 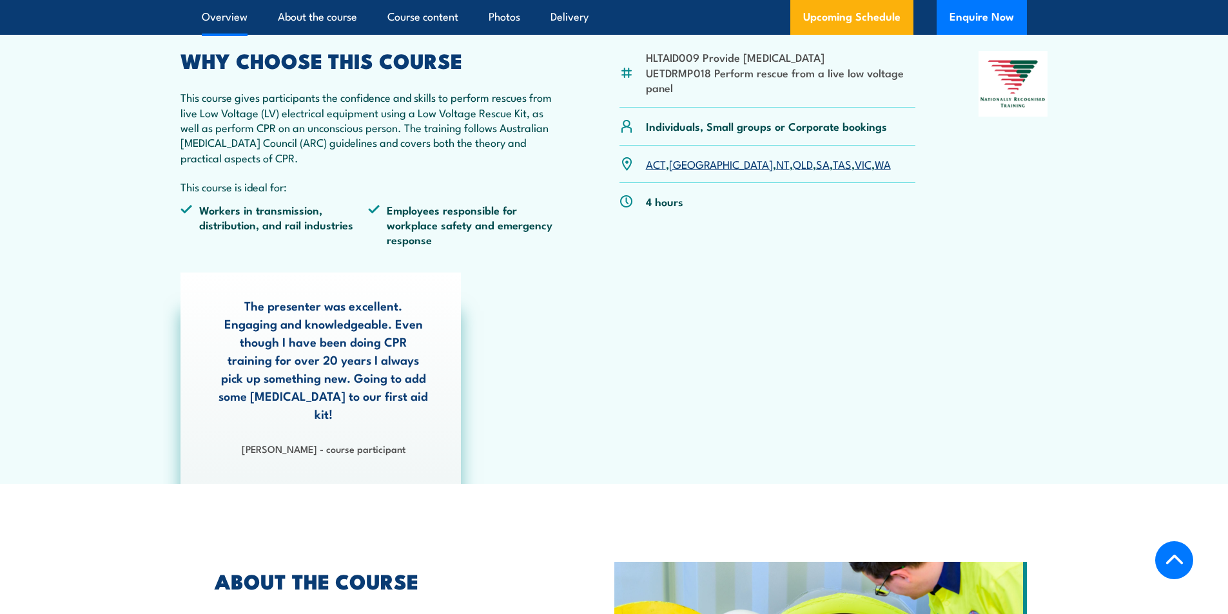 I want to click on p: This course is ideal for:, so click(x=369, y=186).